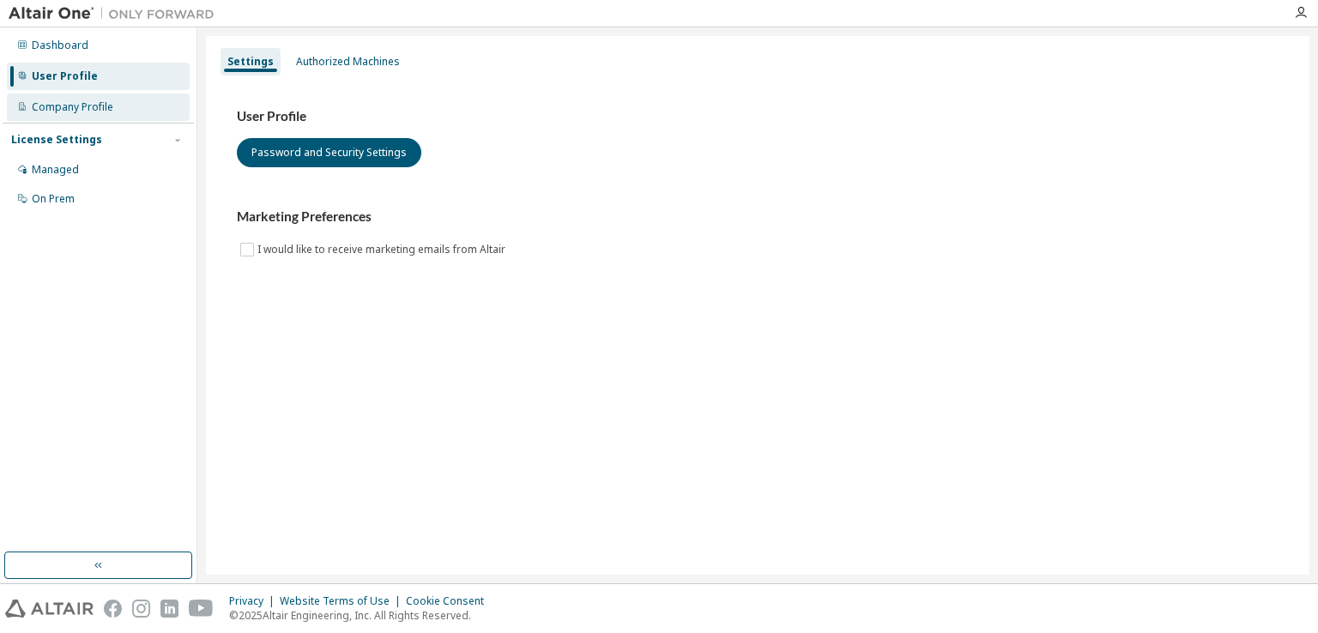  What do you see at coordinates (758, 217) in the screenshot?
I see `h3: Marketing Preferences` at bounding box center [758, 217].